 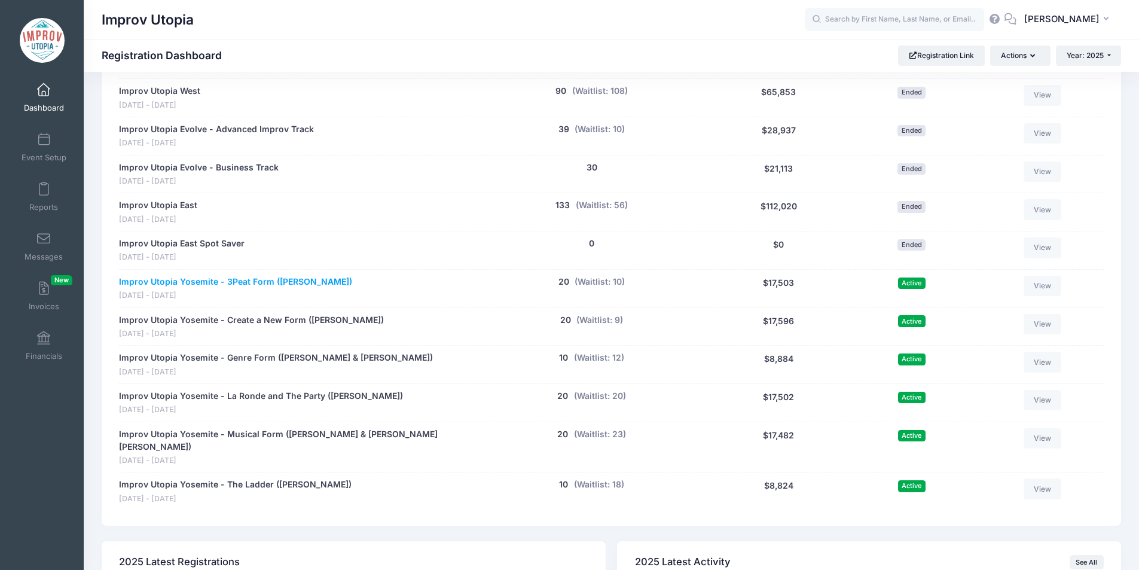 I want to click on button: (Waitlist: 23), so click(x=600, y=434).